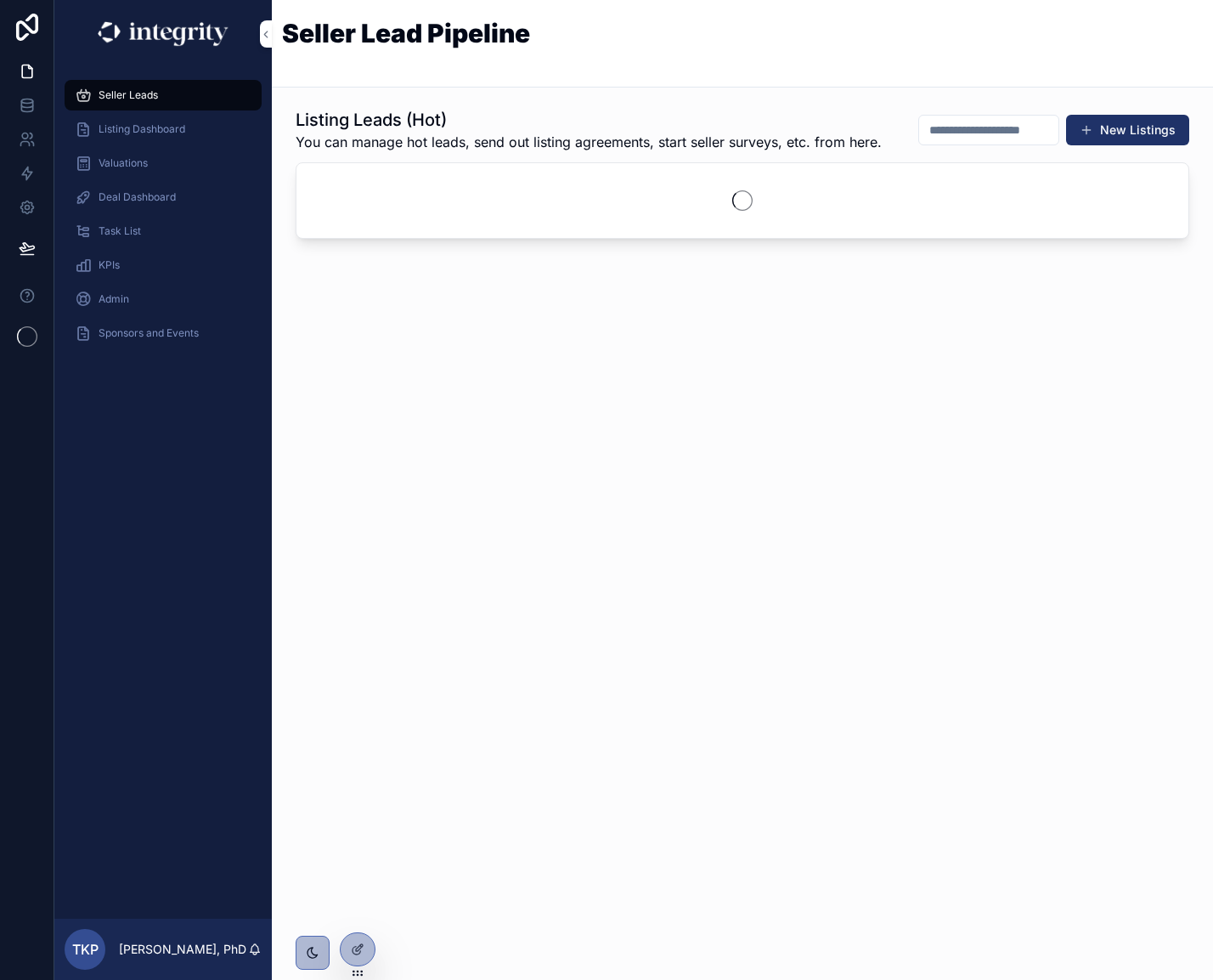 The image size is (1213, 980). I want to click on div: scrollable content, so click(163, 220).